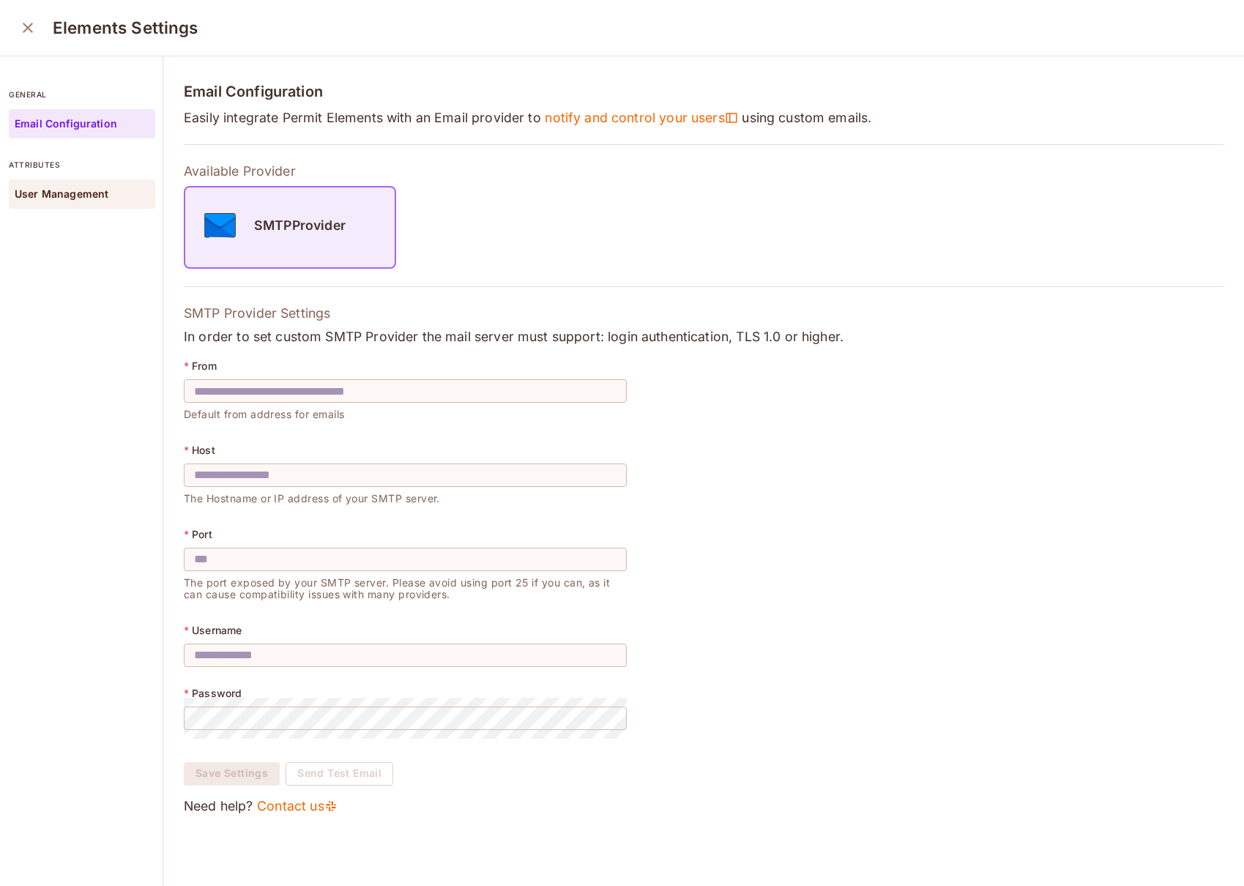 Image resolution: width=1244 pixels, height=886 pixels. I want to click on p: The port exposed by your SMTP server. Please avoid using port 25 if you can, as it can cause comp..., so click(405, 586).